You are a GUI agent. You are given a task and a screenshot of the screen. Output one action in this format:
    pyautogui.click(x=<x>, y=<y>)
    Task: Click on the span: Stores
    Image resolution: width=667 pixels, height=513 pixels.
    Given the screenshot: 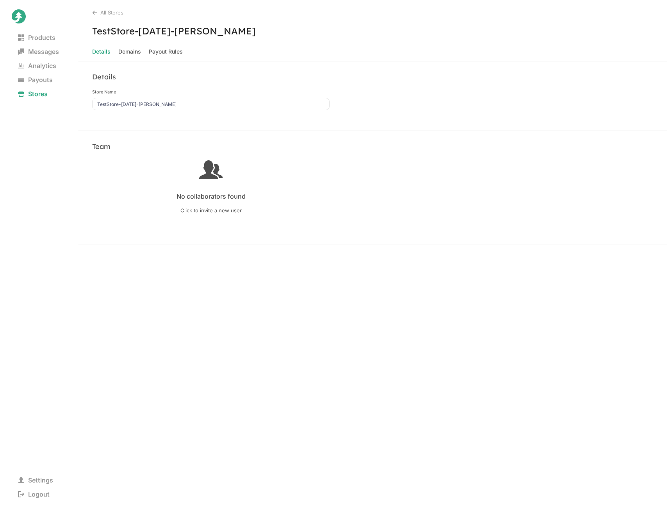 What is the action you would take?
    pyautogui.click(x=33, y=94)
    